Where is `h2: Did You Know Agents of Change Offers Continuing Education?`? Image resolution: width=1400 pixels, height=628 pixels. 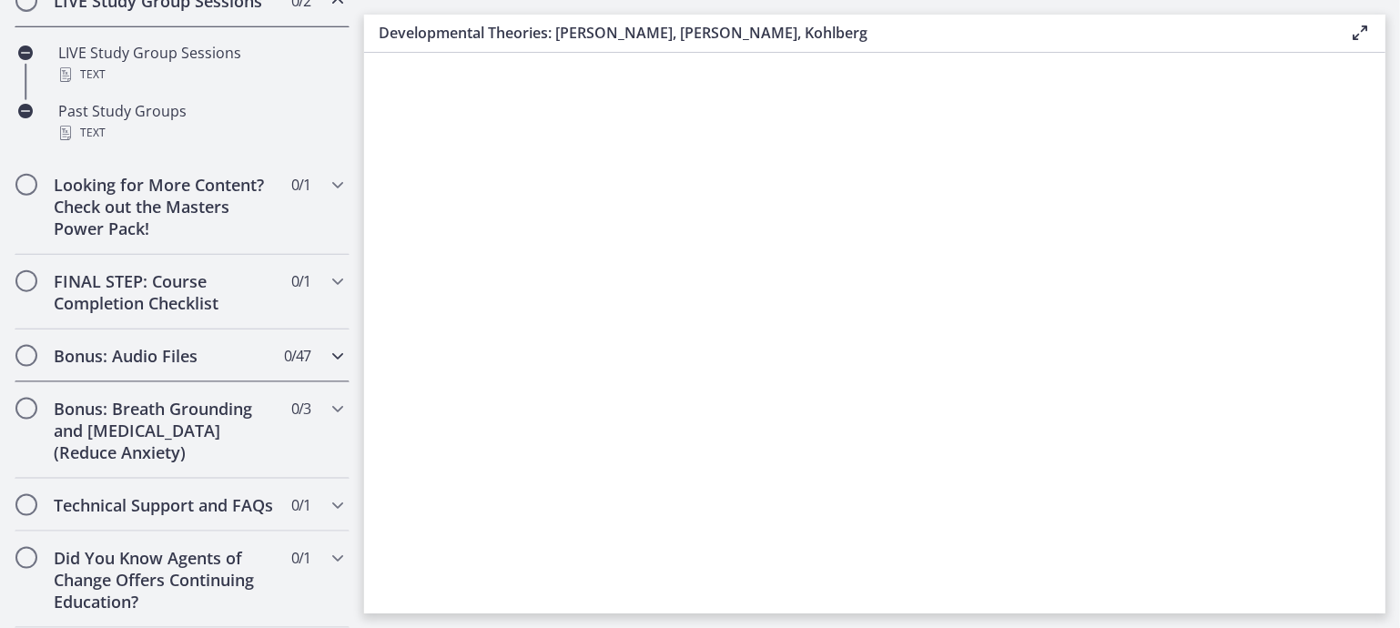
h2: Did You Know Agents of Change Offers Continuing Education? is located at coordinates (165, 580).